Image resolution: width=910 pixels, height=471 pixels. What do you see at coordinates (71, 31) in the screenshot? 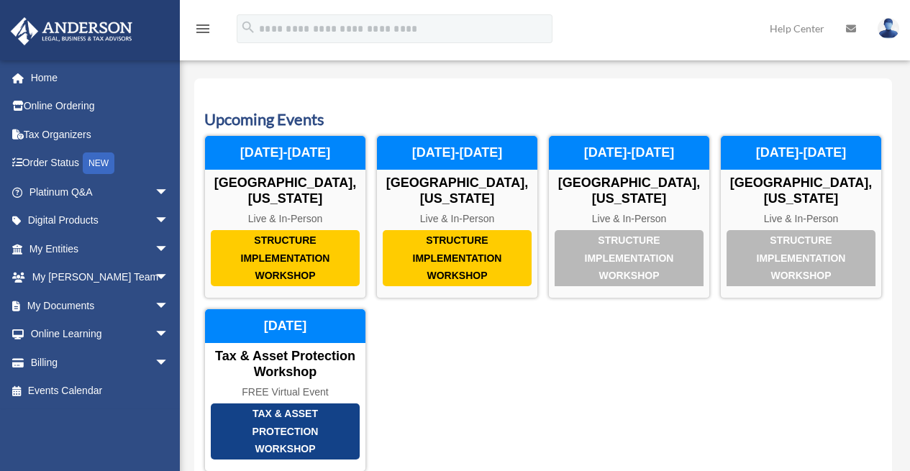
I see `img: Anderson Advisors Platinum Portal` at bounding box center [71, 31].